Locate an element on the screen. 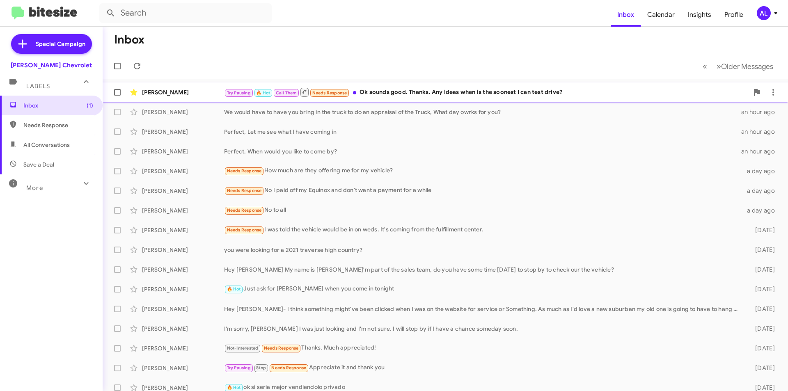  div: No to all is located at coordinates (483, 210).